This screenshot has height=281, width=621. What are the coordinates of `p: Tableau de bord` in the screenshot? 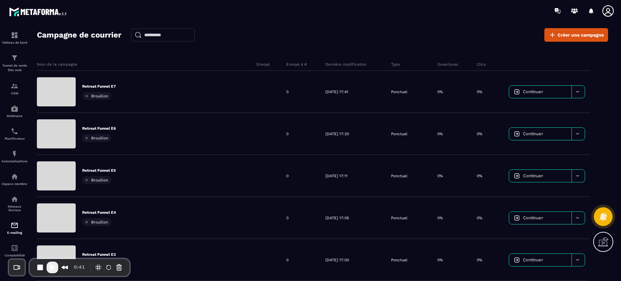 It's located at (15, 42).